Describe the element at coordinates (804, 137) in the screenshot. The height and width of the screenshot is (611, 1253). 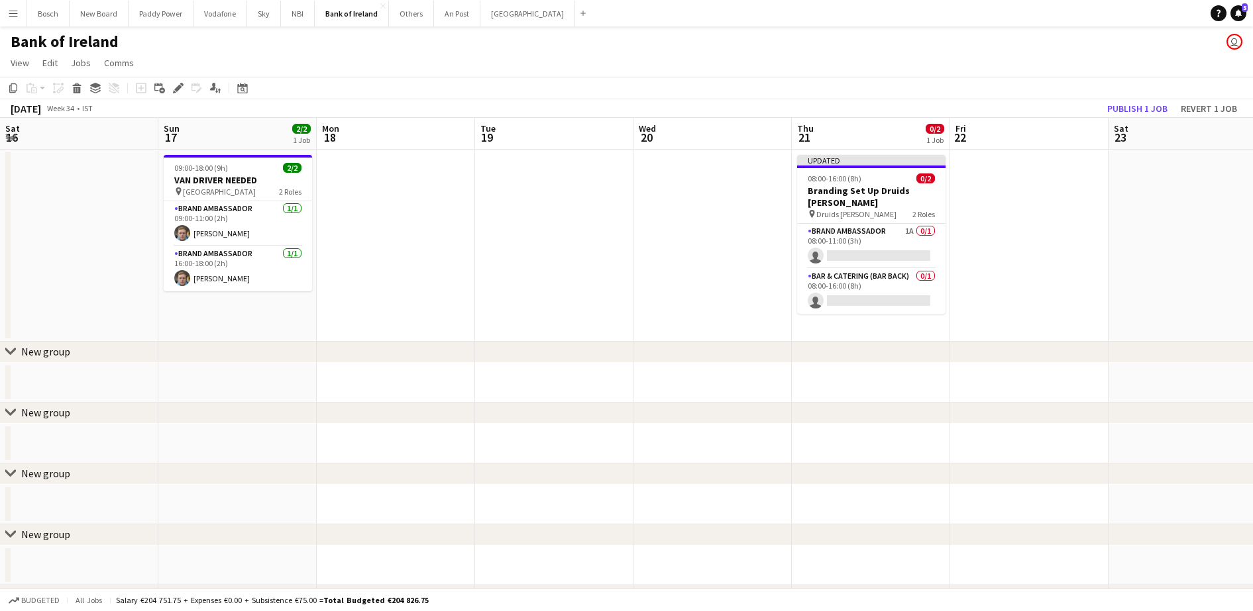
I see `span: 21` at that location.